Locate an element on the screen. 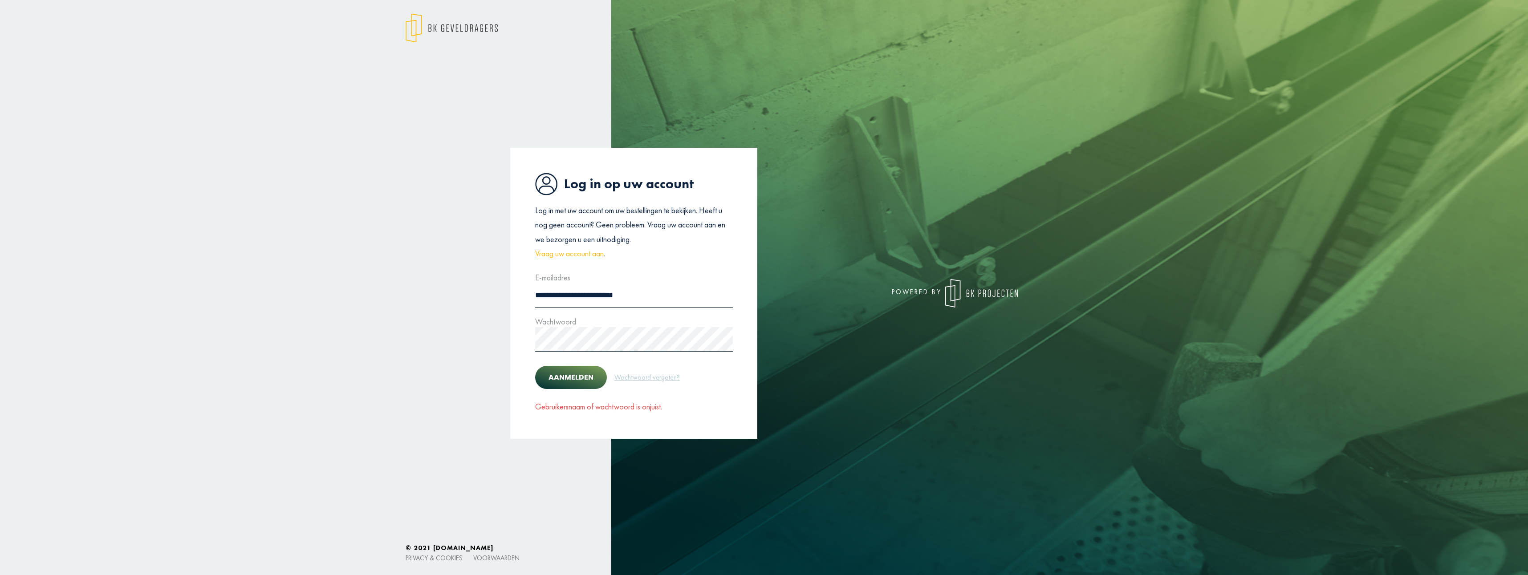 This screenshot has width=1528, height=575. button: Aanmelden is located at coordinates (571, 378).